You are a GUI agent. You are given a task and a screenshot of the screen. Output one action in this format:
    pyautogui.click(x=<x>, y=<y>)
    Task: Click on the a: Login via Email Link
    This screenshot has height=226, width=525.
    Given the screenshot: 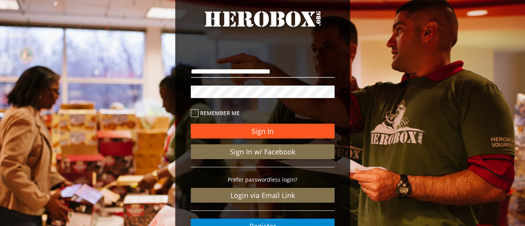 What is the action you would take?
    pyautogui.click(x=263, y=195)
    